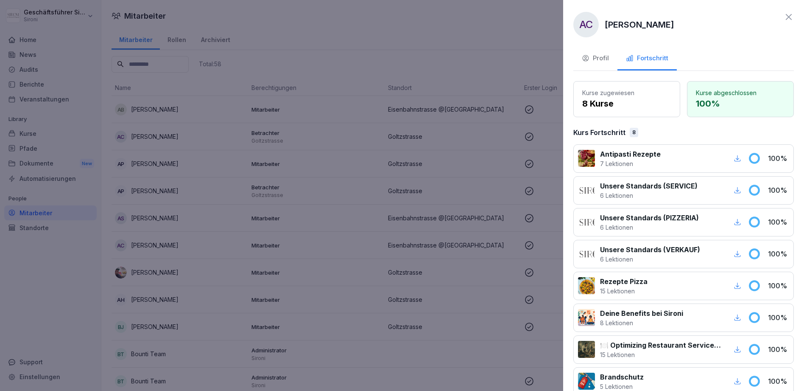  I want to click on p: Unsere Standards (PIZZERIA), so click(650, 218).